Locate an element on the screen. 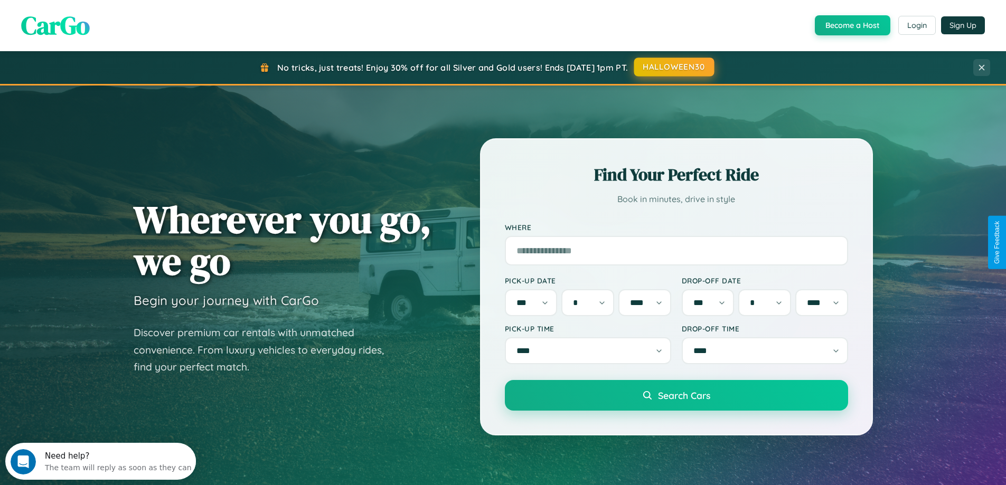 The height and width of the screenshot is (485, 1006). h1: Wherever you go, we go is located at coordinates (283, 240).